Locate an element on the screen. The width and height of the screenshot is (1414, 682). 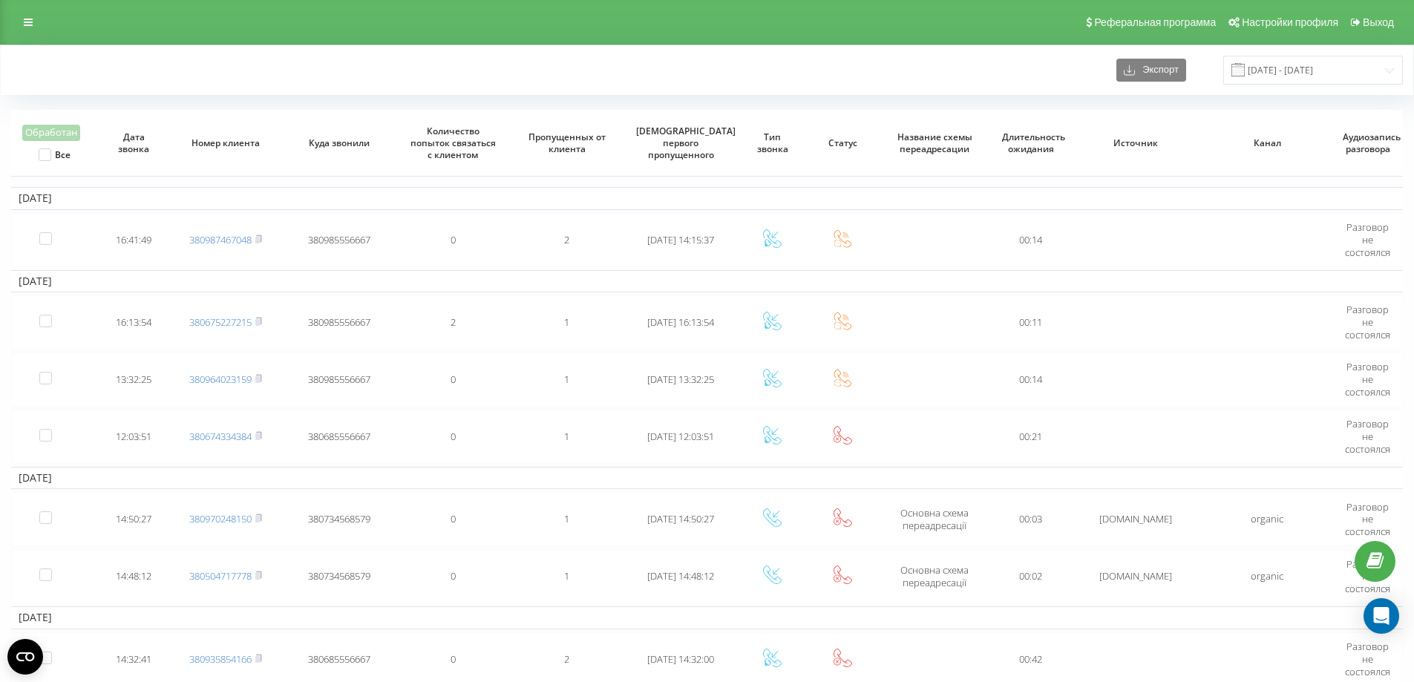
td: 12:03:51 is located at coordinates (134, 437).